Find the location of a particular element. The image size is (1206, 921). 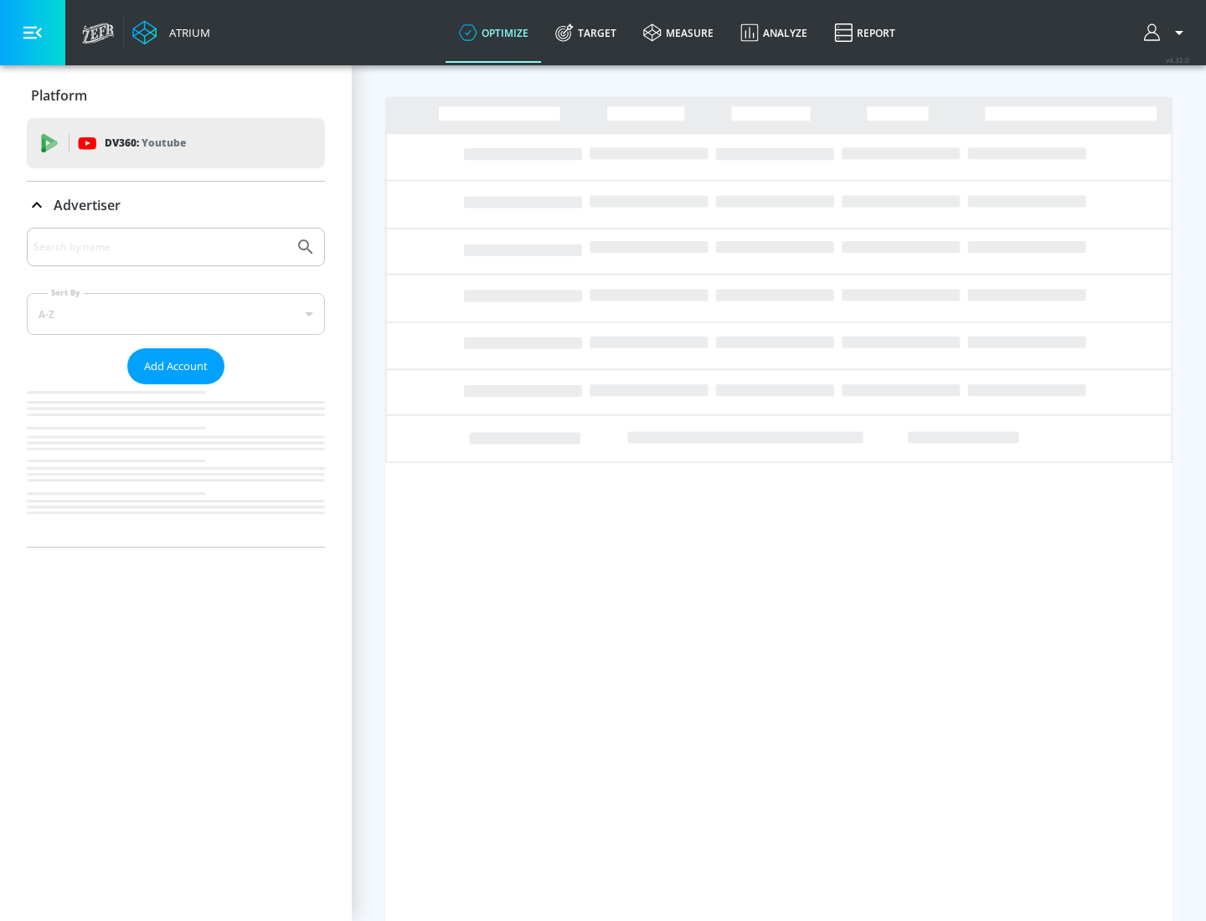

label: Sort By is located at coordinates (65, 292).